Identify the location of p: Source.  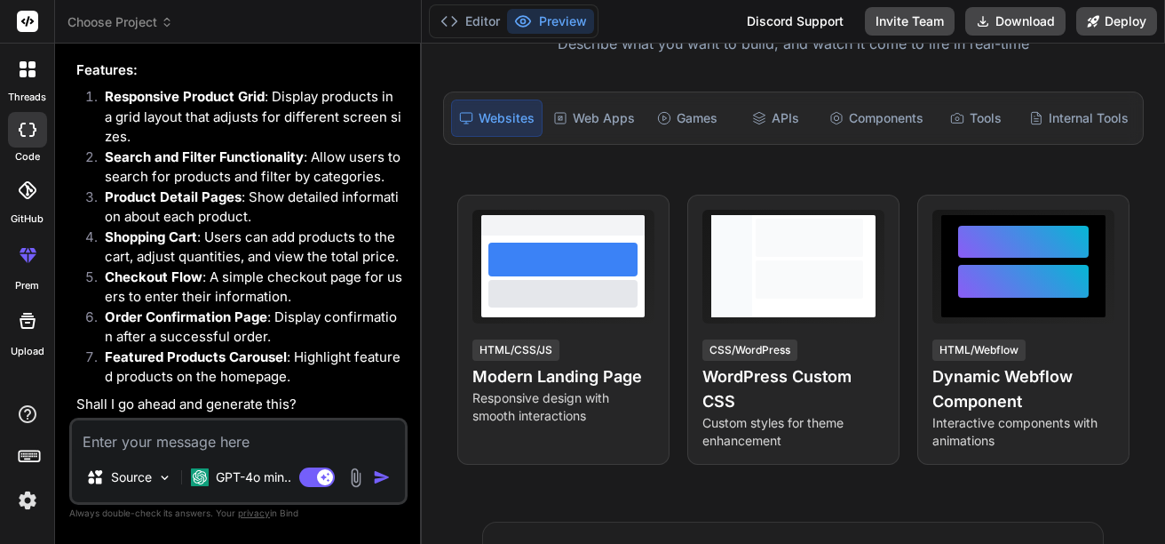
(131, 477).